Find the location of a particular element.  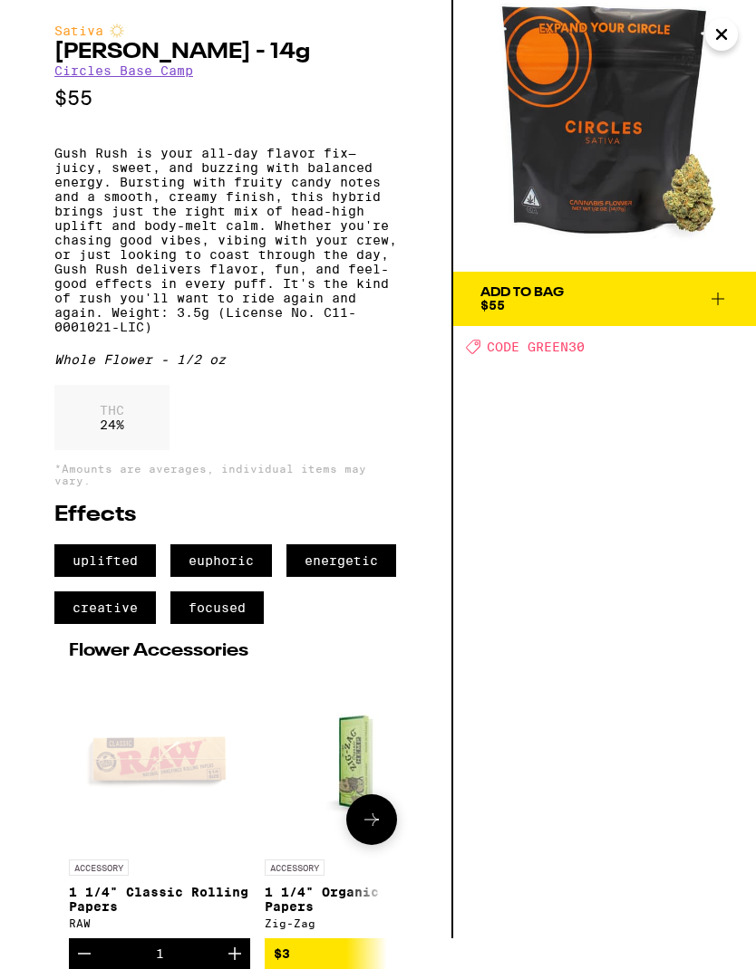

div: Zig-Zag is located at coordinates (355, 923).